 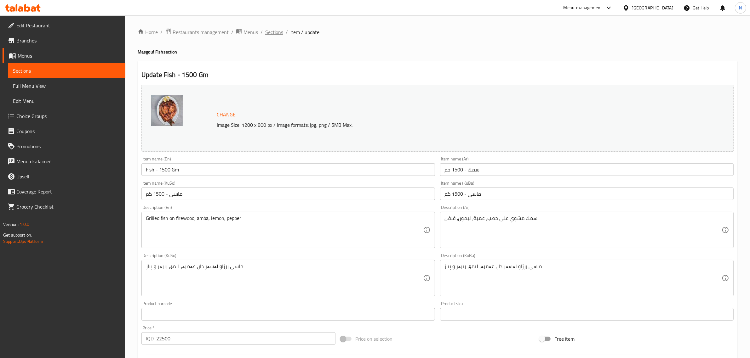 What do you see at coordinates (68, 207) in the screenshot?
I see `span: Grocery Checklist` at bounding box center [68, 207].